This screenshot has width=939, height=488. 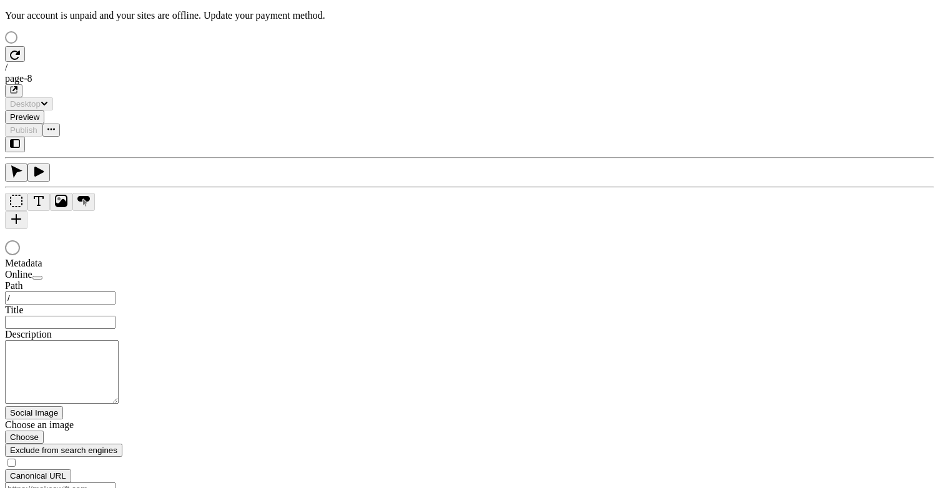 I want to click on button: Exclude from search engines, so click(x=64, y=450).